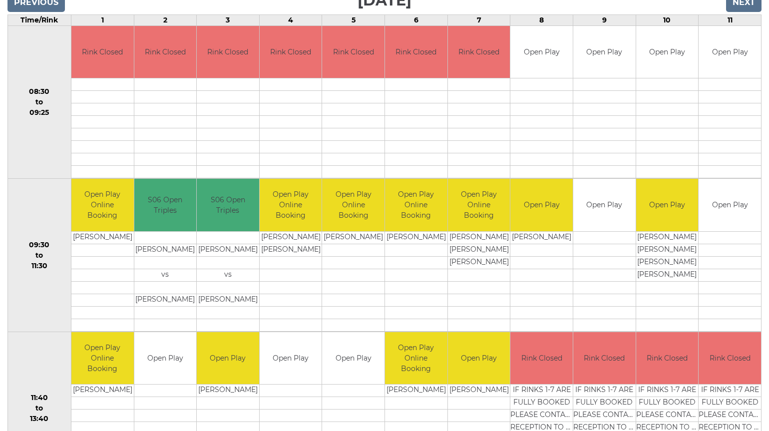 The image size is (769, 431). What do you see at coordinates (604, 20) in the screenshot?
I see `td: 9` at bounding box center [604, 20].